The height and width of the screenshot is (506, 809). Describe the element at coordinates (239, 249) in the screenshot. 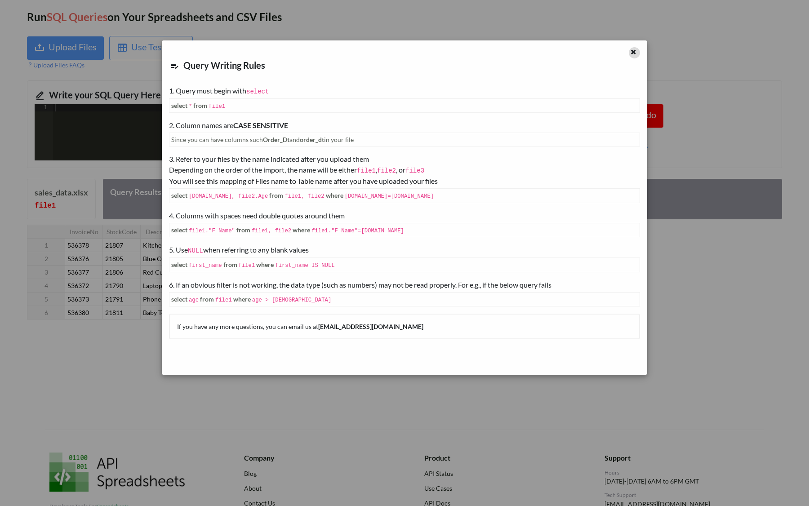

I see `span: 5. Use when referring to any blank values` at that location.